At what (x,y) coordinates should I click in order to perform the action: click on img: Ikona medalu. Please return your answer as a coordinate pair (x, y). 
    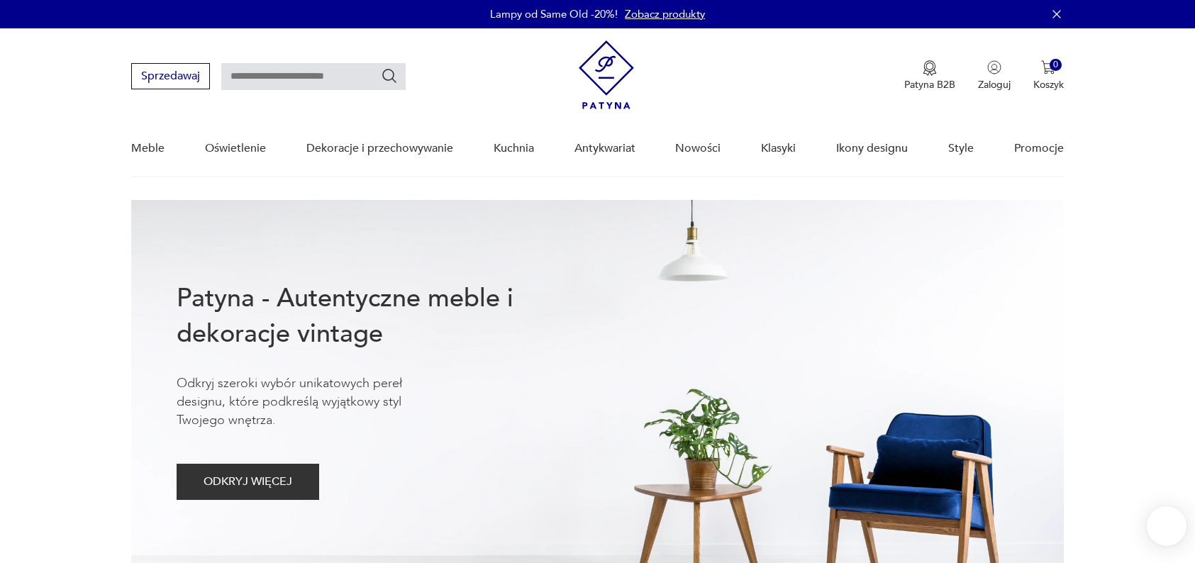
    Looking at the image, I should click on (930, 68).